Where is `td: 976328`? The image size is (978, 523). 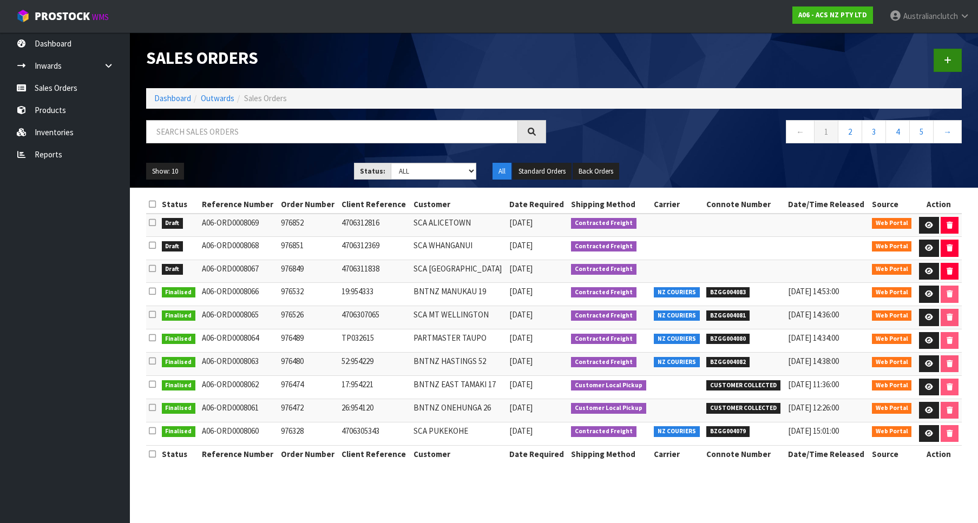
td: 976328 is located at coordinates (309, 434).